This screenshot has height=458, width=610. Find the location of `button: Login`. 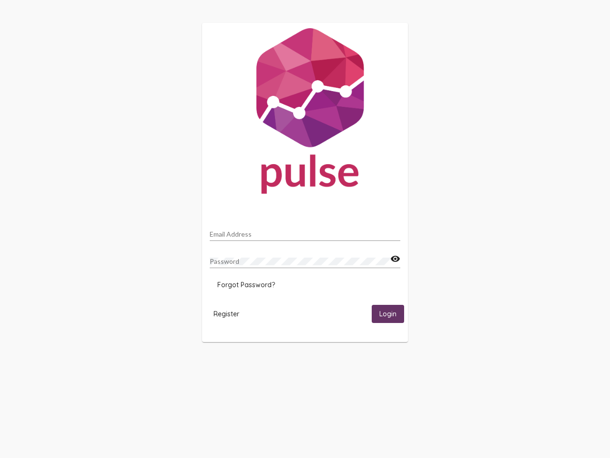

button: Login is located at coordinates (388, 313).